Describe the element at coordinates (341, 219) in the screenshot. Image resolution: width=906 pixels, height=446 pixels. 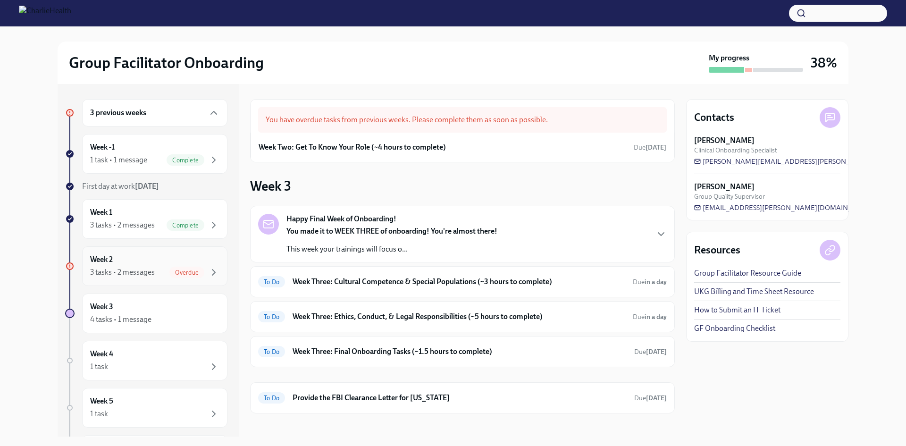
I see `strong: Happy Final Week of Onboarding!` at that location.